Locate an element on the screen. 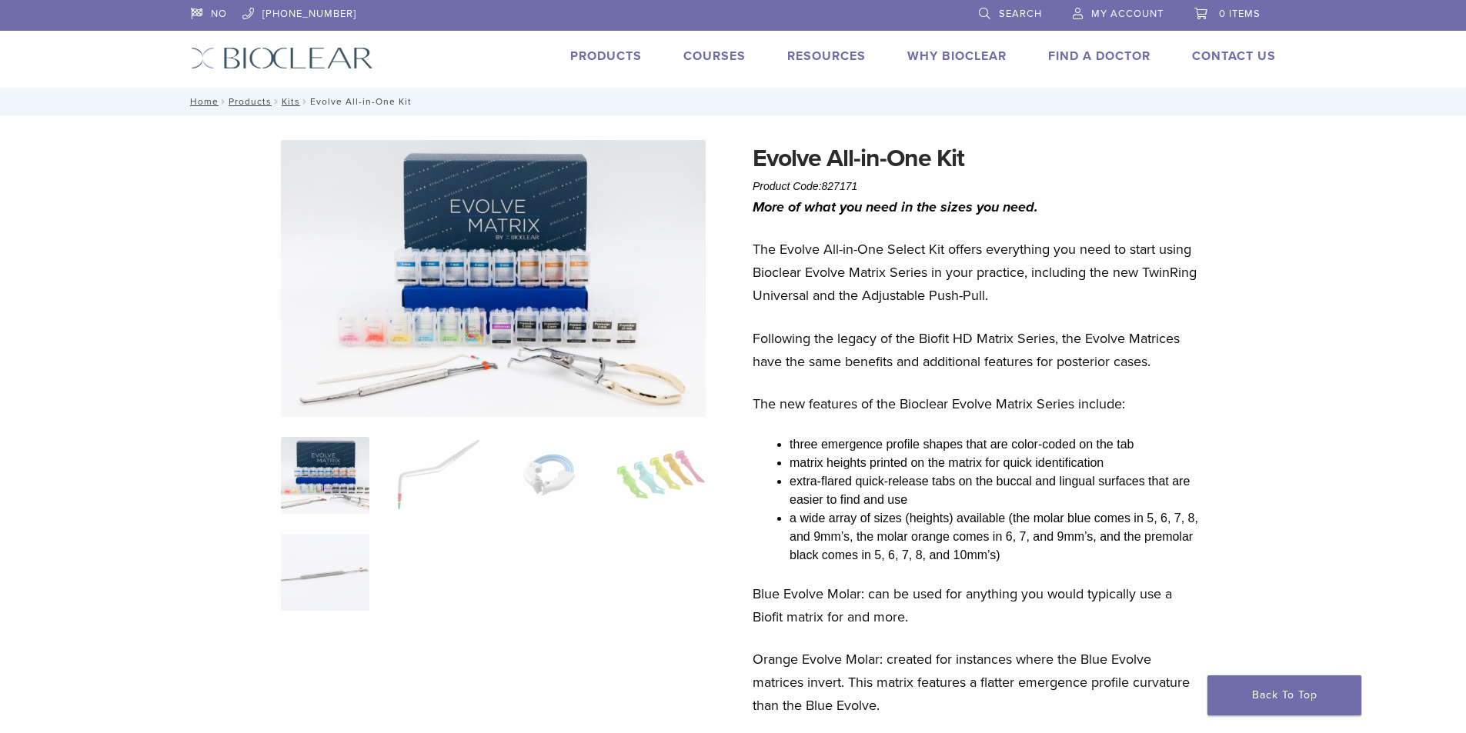 The image size is (1466, 733). img: Bioclear is located at coordinates (282, 58).